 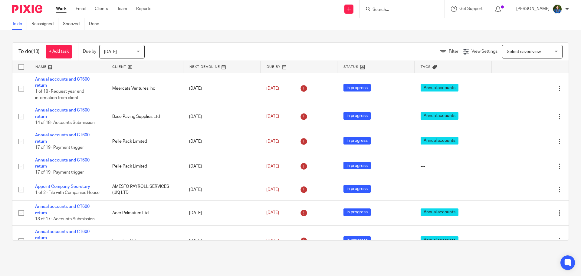 I want to click on span: Tags, so click(x=426, y=67).